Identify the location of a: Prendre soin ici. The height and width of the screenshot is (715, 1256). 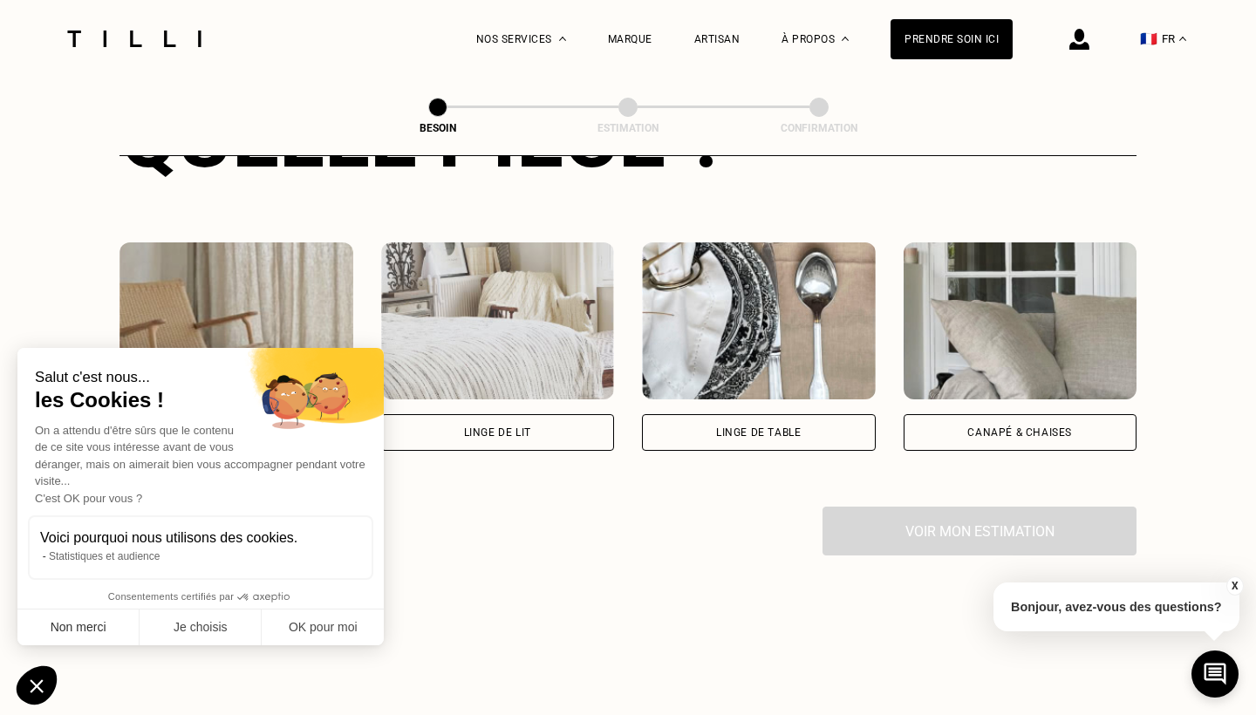
(951, 39).